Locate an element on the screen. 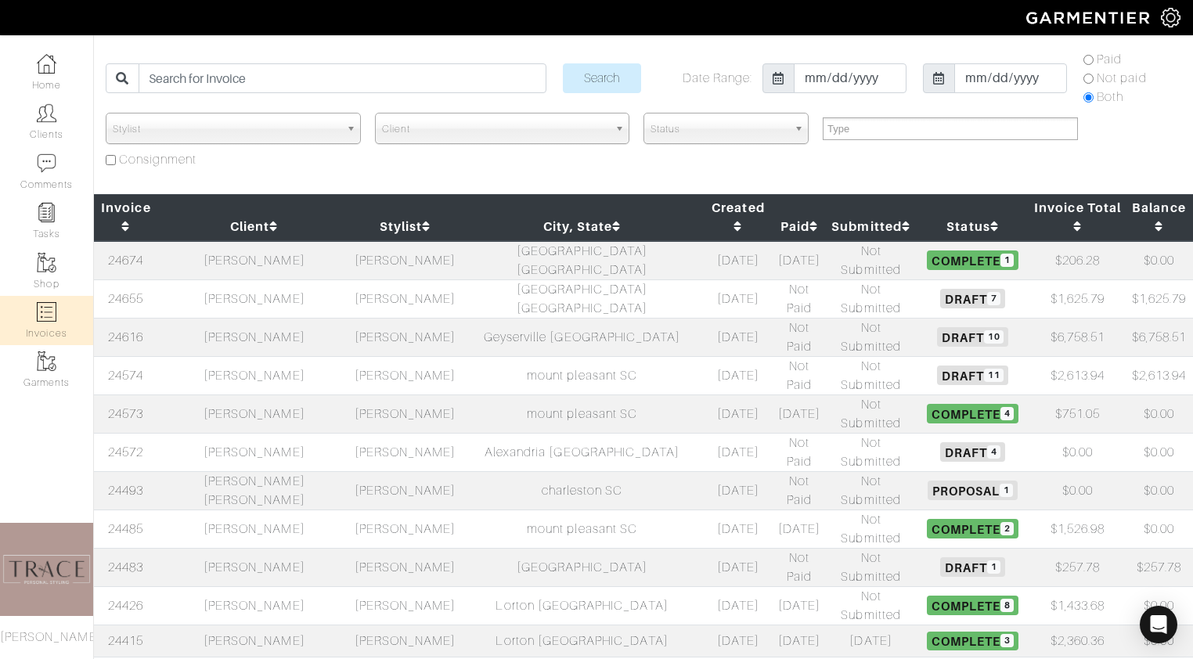 The image size is (1193, 659). span: 3 is located at coordinates (1007, 640).